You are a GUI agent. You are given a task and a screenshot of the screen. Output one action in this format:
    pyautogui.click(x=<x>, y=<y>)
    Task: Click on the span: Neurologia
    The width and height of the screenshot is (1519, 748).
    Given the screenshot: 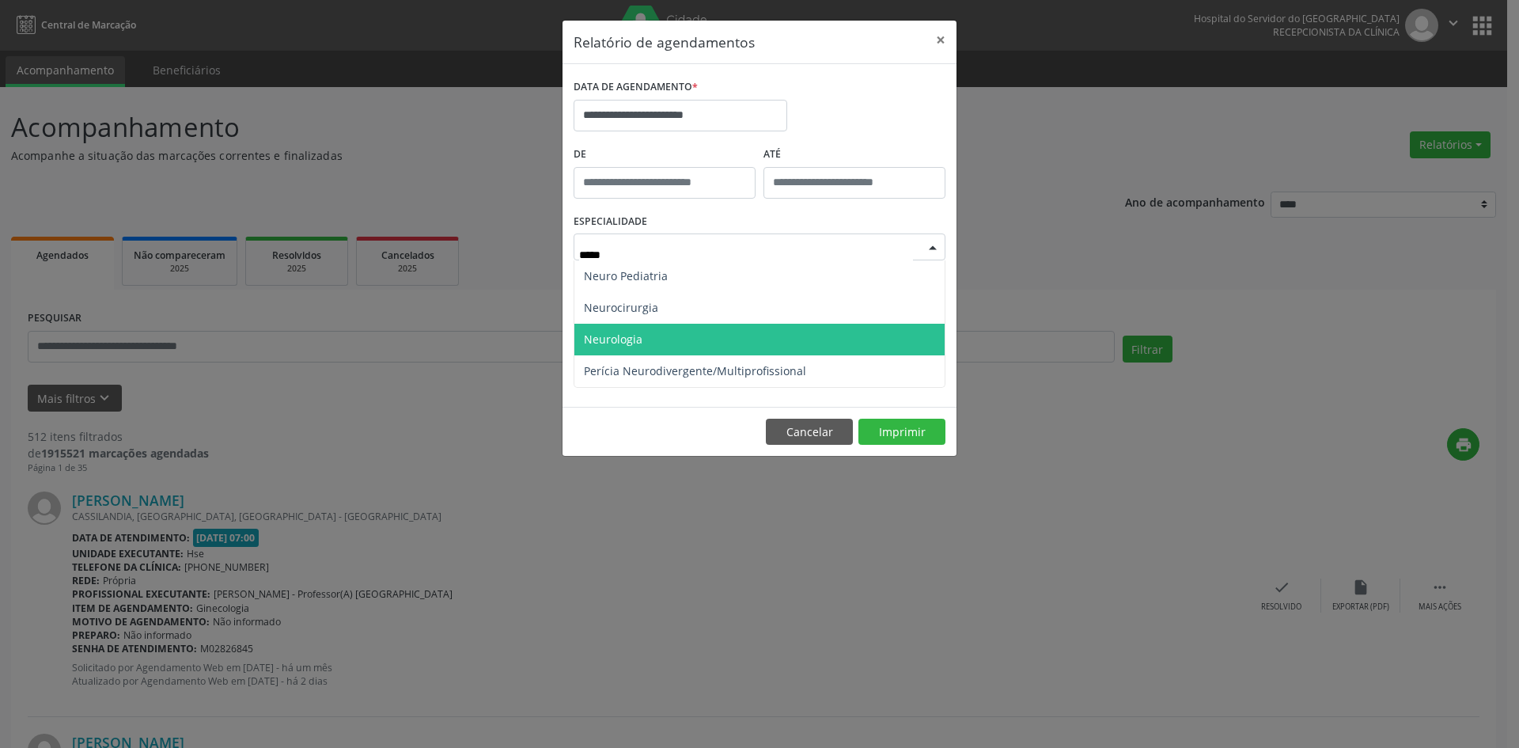 What is the action you would take?
    pyautogui.click(x=613, y=339)
    